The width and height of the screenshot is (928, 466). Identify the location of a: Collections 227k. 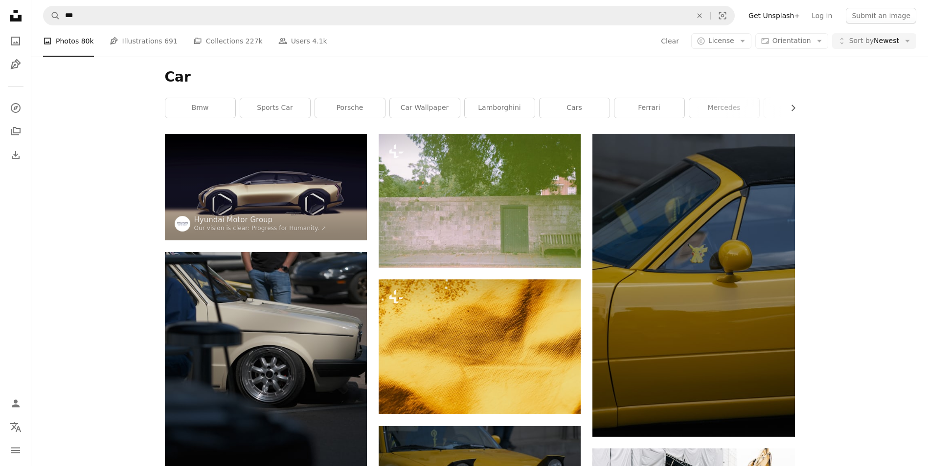
(228, 41).